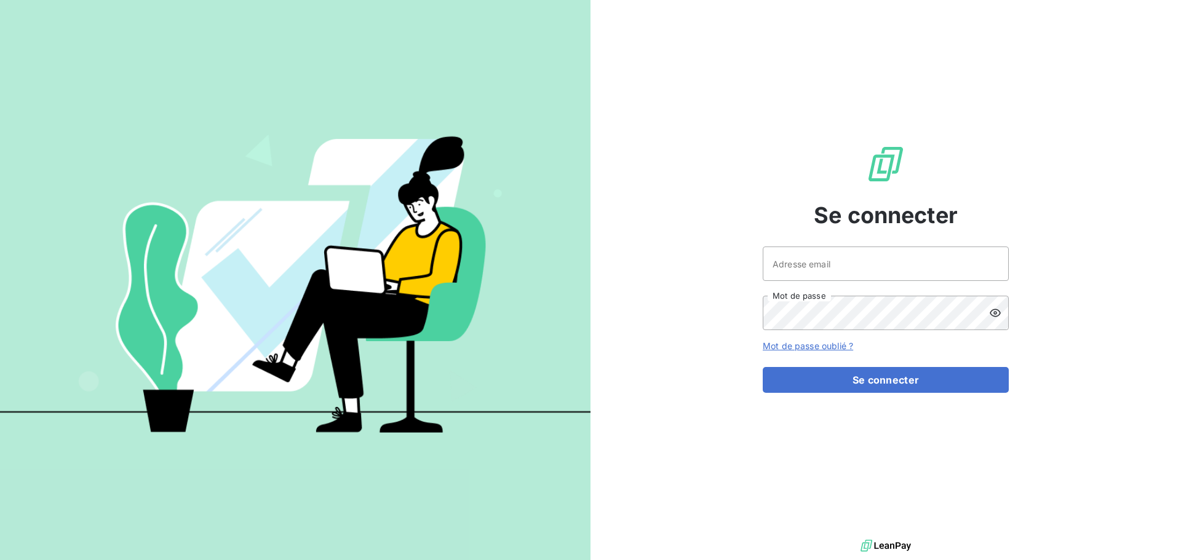 The width and height of the screenshot is (1181, 560). I want to click on img: logo, so click(886, 546).